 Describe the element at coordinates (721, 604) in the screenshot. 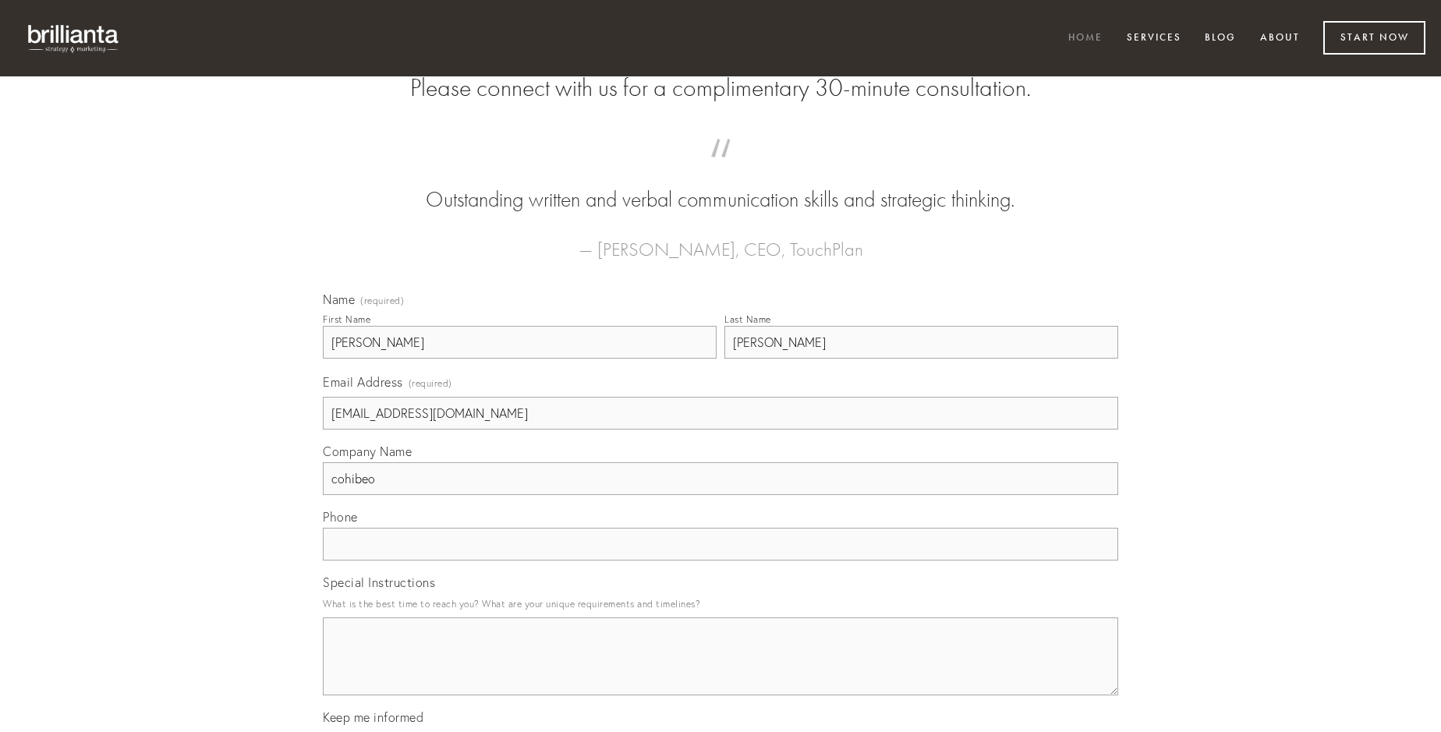

I see `p: What is the best time to reach you? What are your unique requirements and timelines?` at that location.